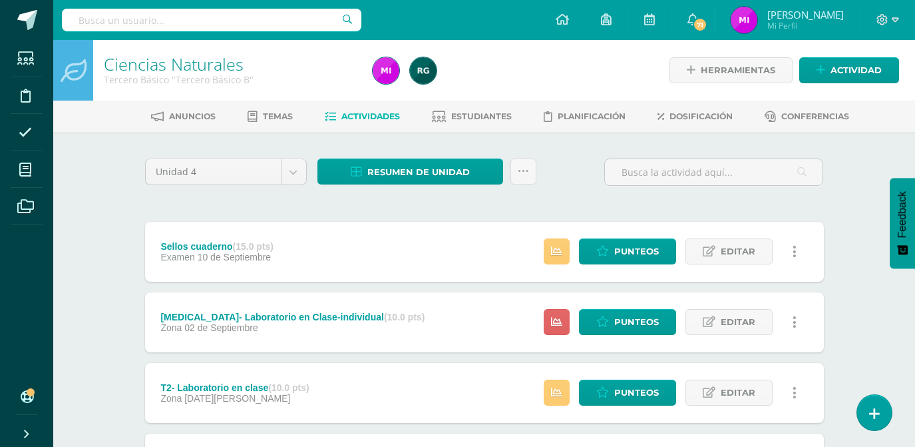 Image resolution: width=915 pixels, height=447 pixels. I want to click on span: Conferencias, so click(816, 116).